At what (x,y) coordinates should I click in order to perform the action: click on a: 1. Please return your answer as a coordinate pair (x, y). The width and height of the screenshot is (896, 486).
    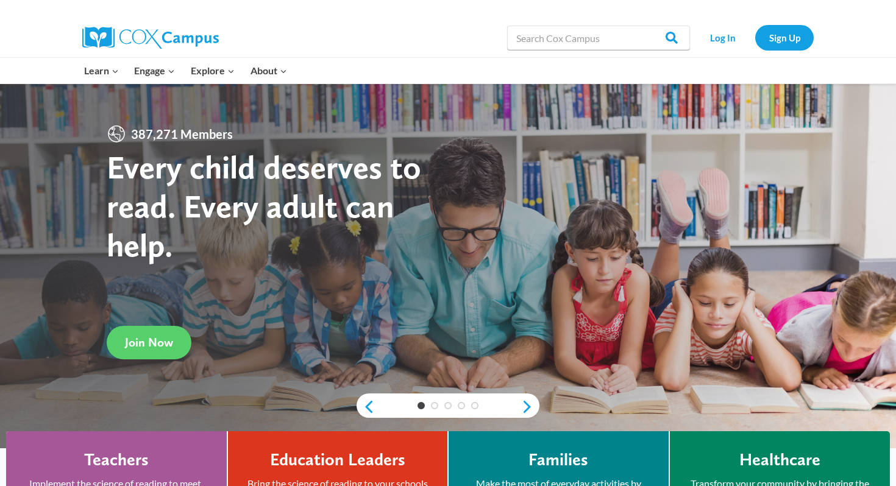
    Looking at the image, I should click on (421, 406).